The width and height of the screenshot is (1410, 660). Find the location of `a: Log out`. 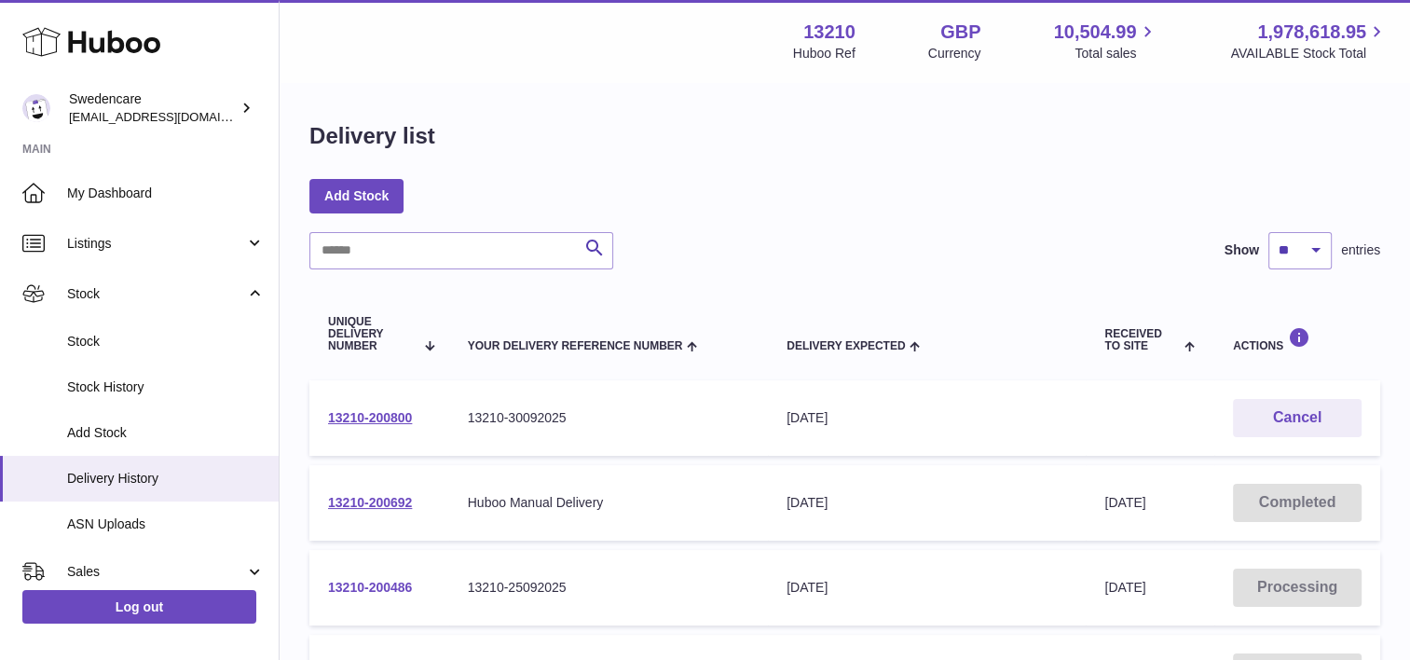

a: Log out is located at coordinates (139, 607).